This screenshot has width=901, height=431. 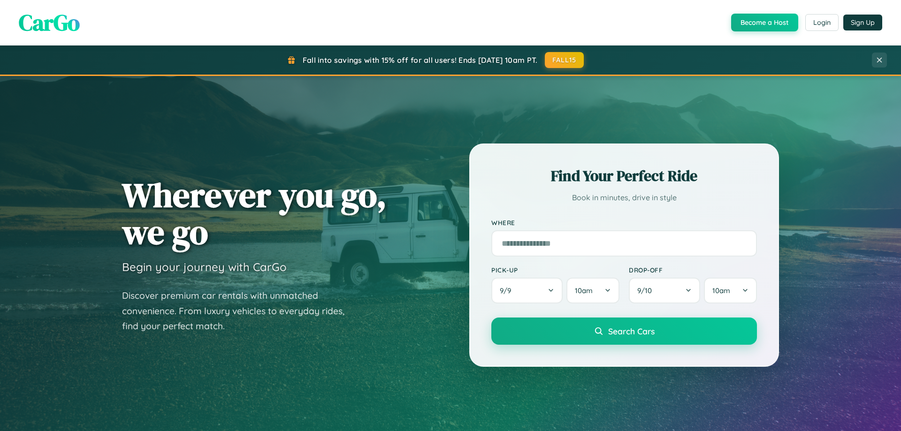 What do you see at coordinates (527, 290) in the screenshot?
I see `button: 9/9` at bounding box center [527, 290].